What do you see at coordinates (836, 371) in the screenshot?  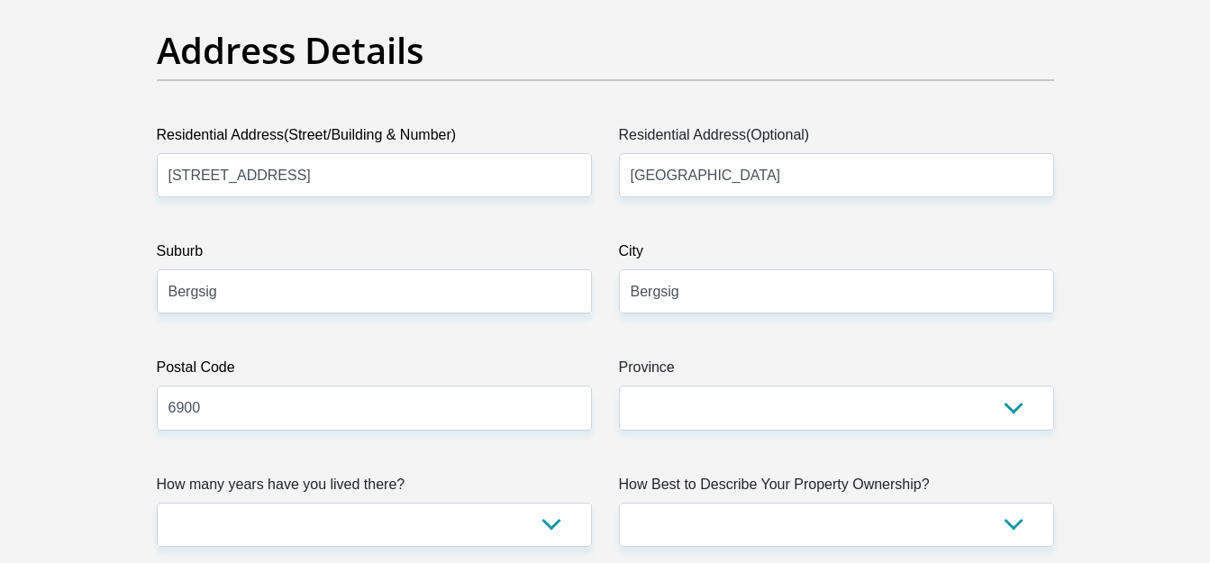 I see `label: Province` at bounding box center [836, 371].